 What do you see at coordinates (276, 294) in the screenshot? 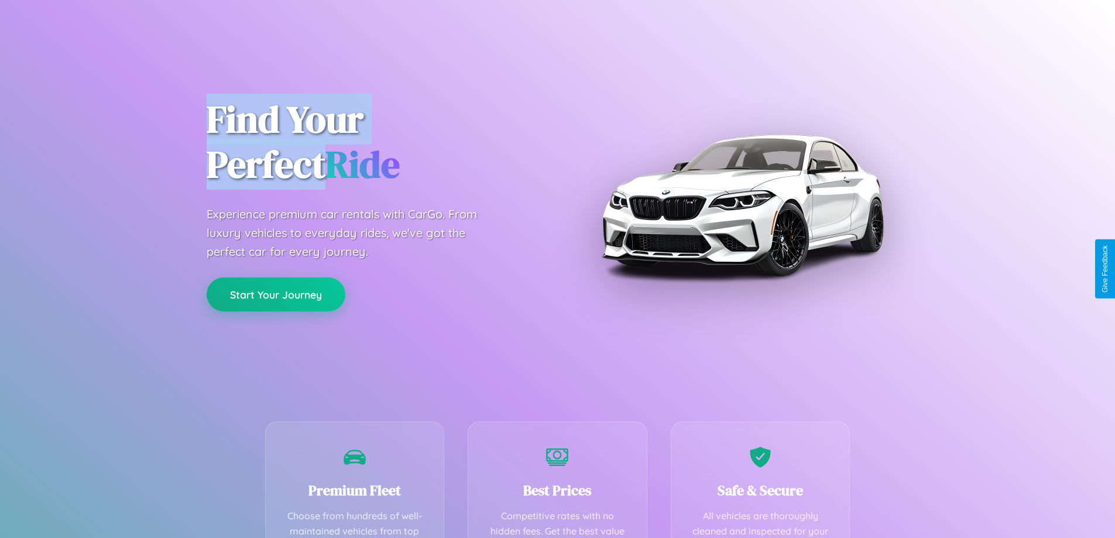
I see `button: Start Your Journey` at bounding box center [276, 294].